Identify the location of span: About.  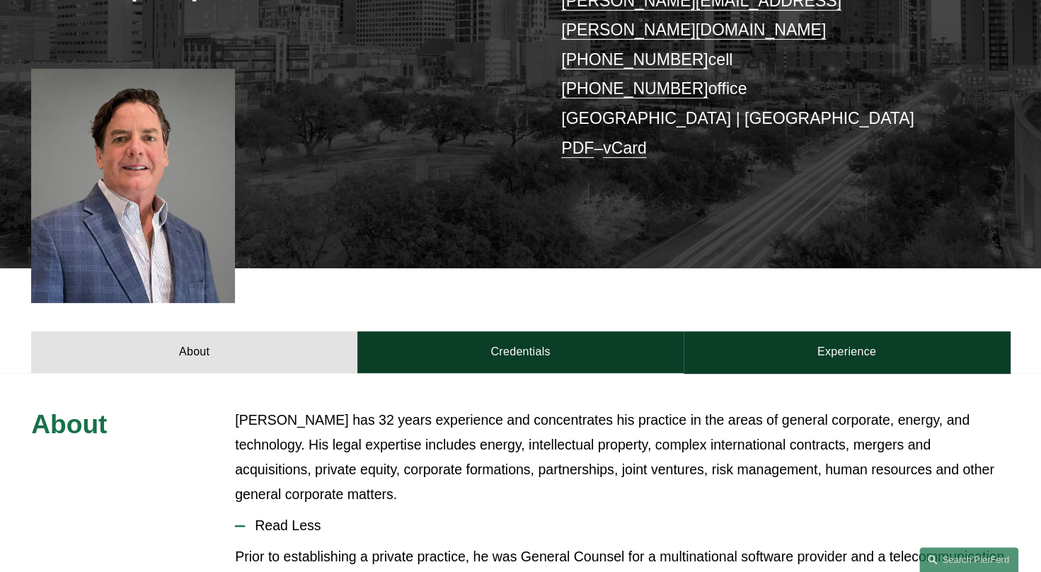
(69, 424).